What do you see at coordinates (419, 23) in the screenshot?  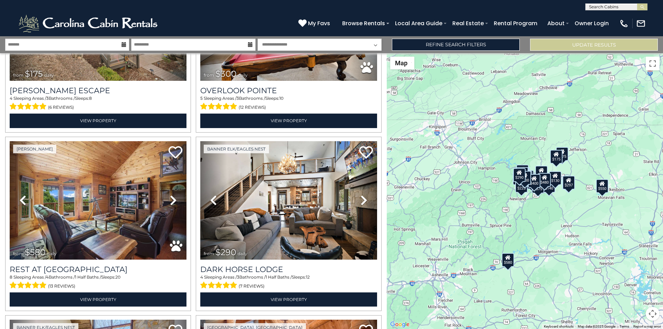 I see `a: Local Area Guide` at bounding box center [419, 23].